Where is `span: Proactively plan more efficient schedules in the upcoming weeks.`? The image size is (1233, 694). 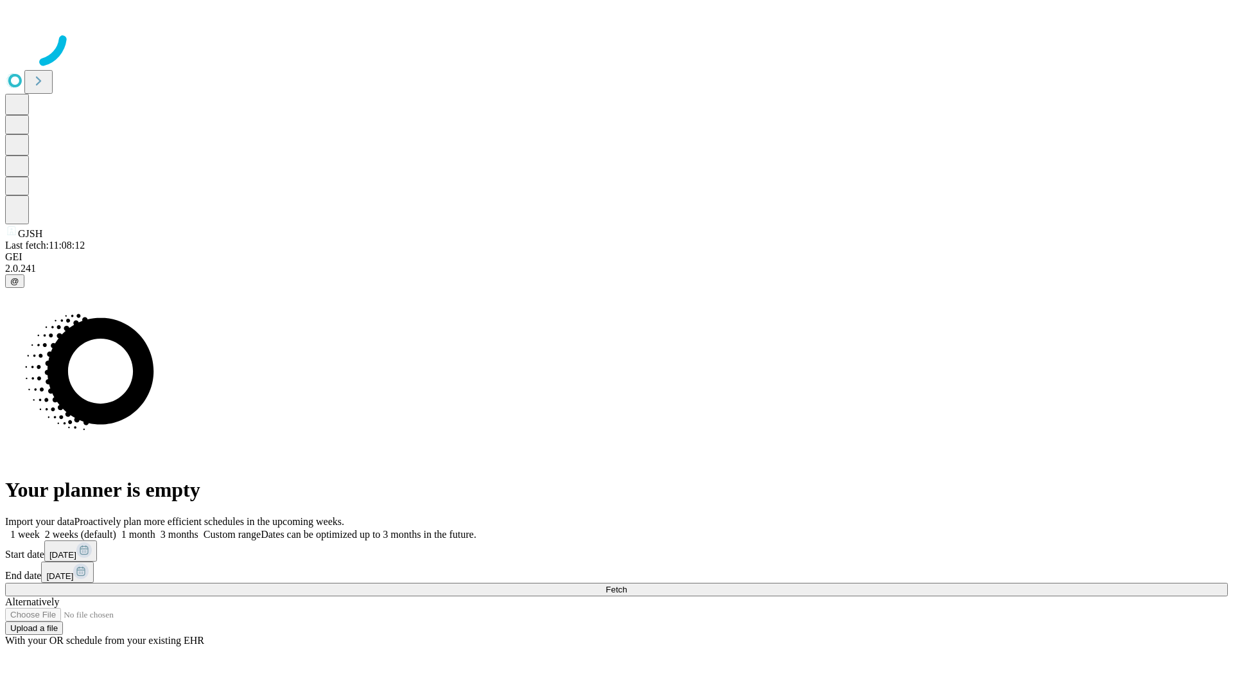 span: Proactively plan more efficient schedules in the upcoming weeks. is located at coordinates (209, 521).